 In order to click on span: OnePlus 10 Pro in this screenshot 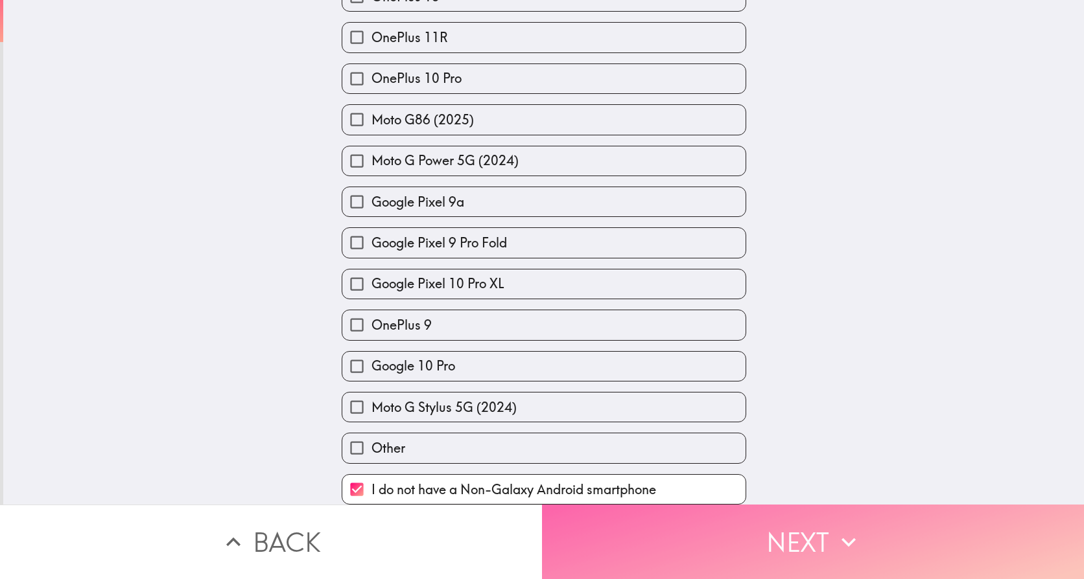, I will do `click(416, 78)`.